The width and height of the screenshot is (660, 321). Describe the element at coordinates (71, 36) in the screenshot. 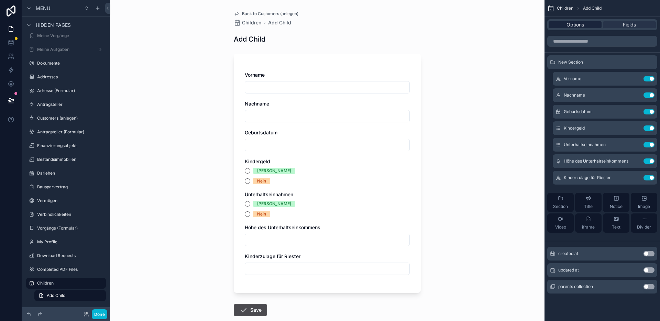

I see `label: Meine Vorgänge` at that location.